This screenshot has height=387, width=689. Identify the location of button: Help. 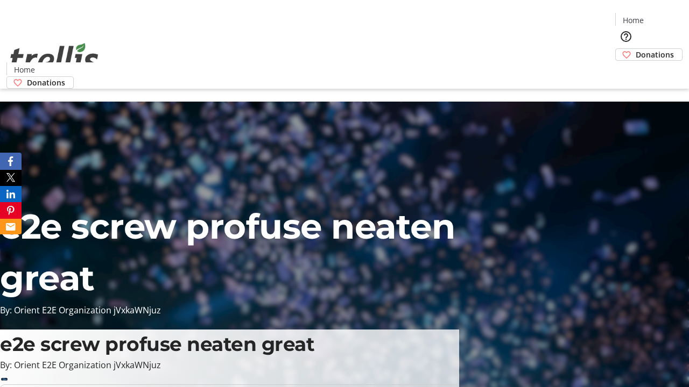
(626, 37).